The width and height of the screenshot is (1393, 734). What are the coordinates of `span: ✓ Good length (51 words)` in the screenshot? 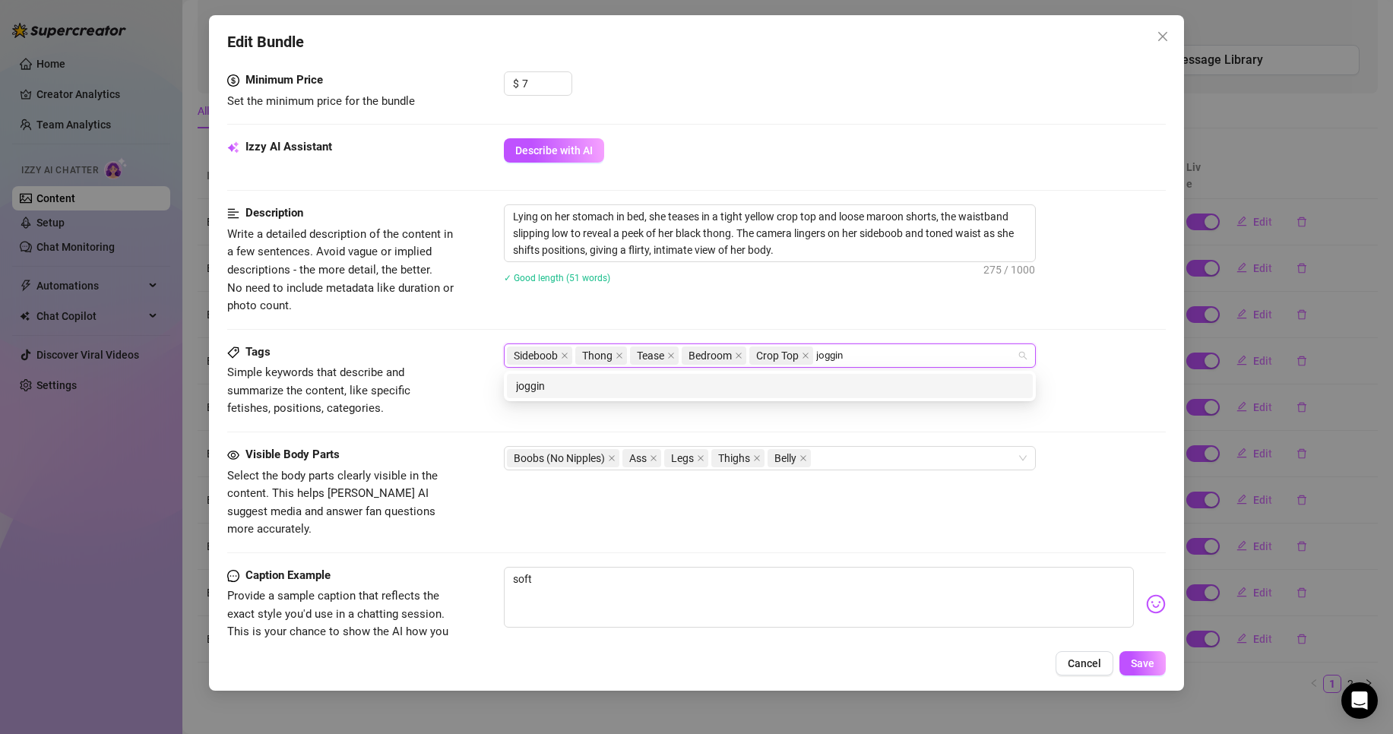 It's located at (557, 278).